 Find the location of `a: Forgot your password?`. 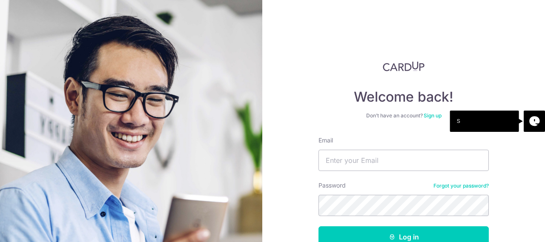

a: Forgot your password? is located at coordinates (461, 186).